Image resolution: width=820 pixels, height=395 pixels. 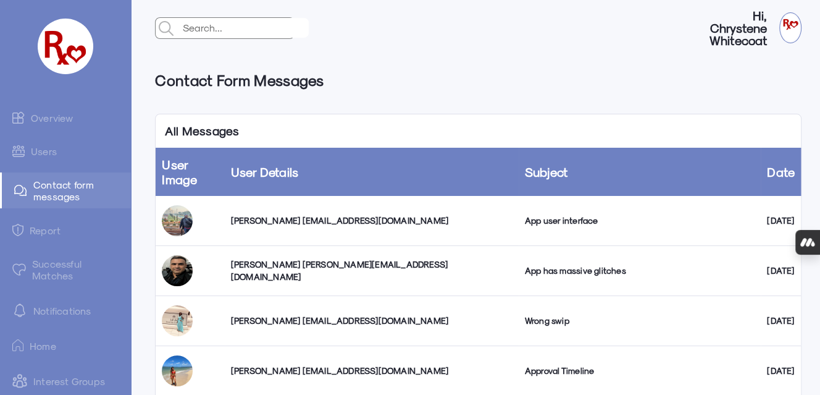 I want to click on div: Approval Timeline, so click(x=640, y=371).